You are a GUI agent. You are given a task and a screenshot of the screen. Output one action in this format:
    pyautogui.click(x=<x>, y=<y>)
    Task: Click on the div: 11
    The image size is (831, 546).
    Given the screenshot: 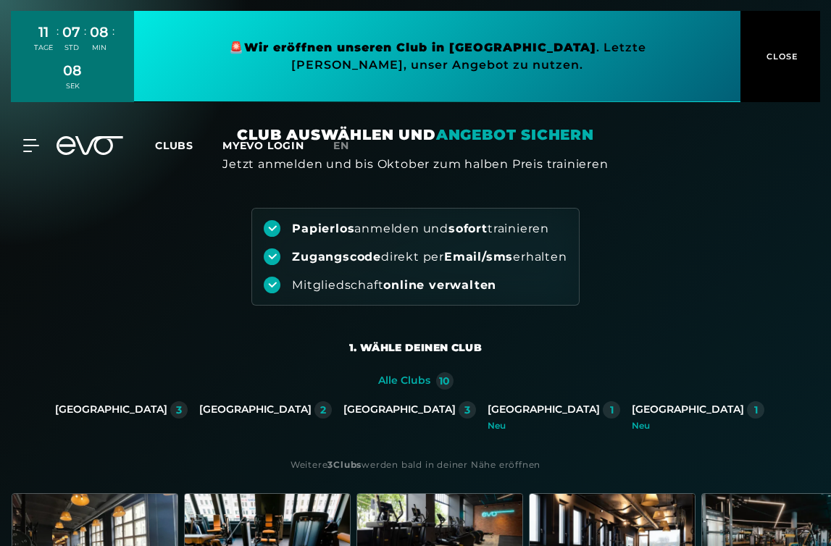 What is the action you would take?
    pyautogui.click(x=43, y=32)
    